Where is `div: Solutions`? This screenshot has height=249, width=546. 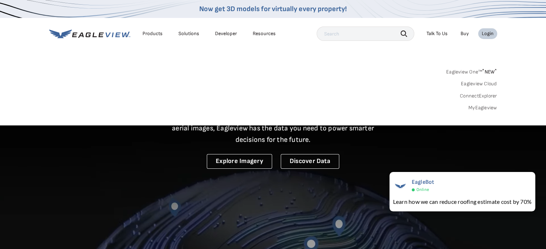
div: Solutions is located at coordinates (189, 34).